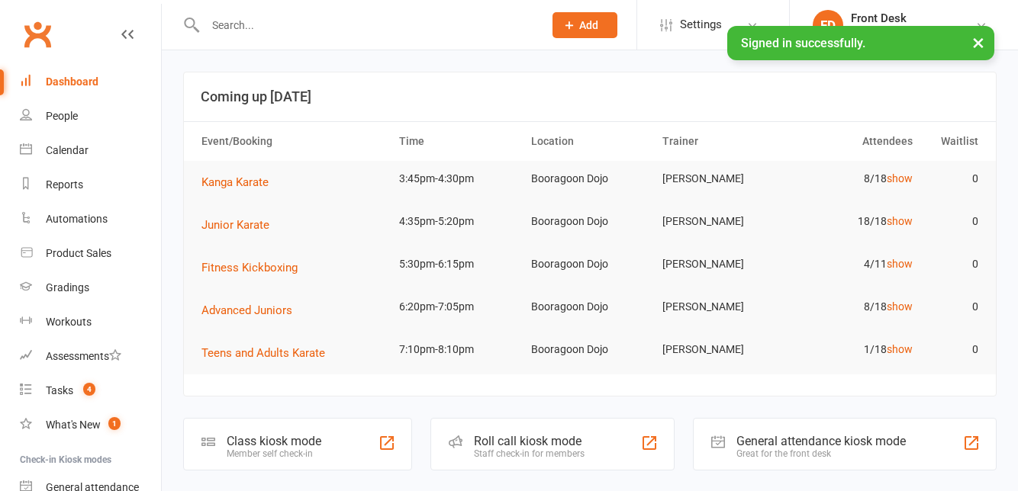 The image size is (1018, 491). I want to click on div: Automations, so click(76, 219).